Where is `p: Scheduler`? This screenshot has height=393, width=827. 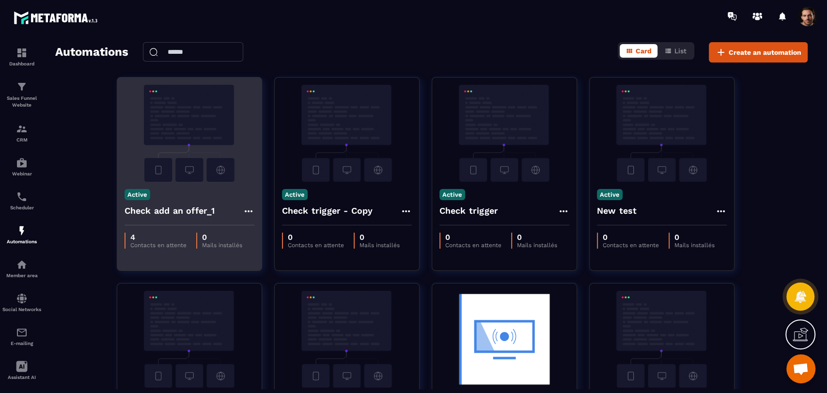
p: Scheduler is located at coordinates (22, 207).